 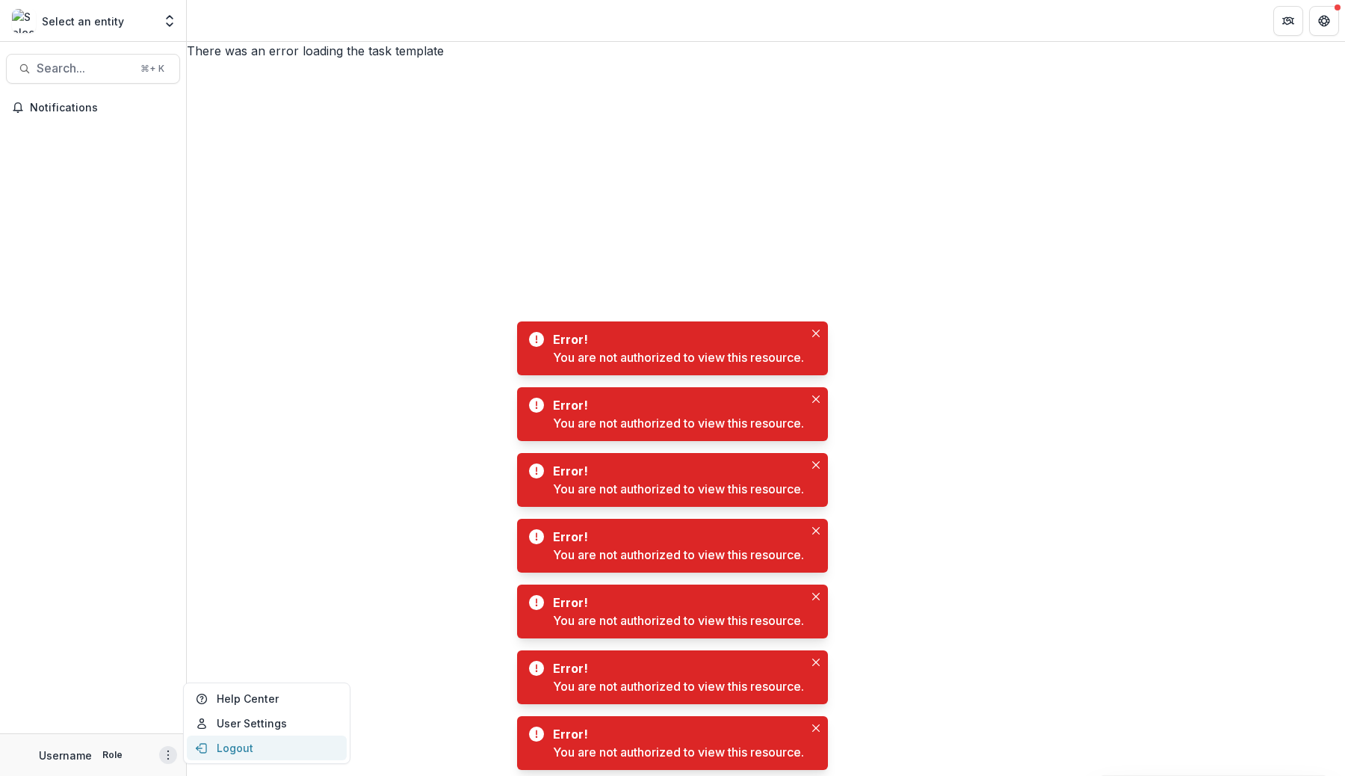 What do you see at coordinates (93, 69) in the screenshot?
I see `button: Search...` at bounding box center [93, 69].